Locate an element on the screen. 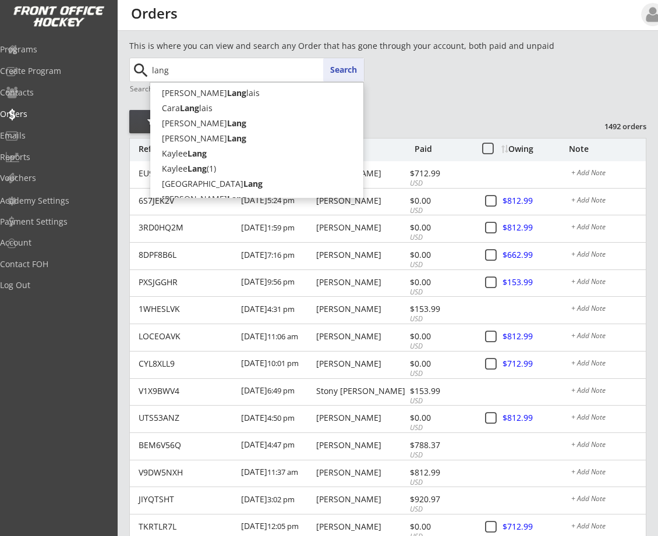 The height and width of the screenshot is (536, 658). font: 1:59 pm is located at coordinates (281, 228).